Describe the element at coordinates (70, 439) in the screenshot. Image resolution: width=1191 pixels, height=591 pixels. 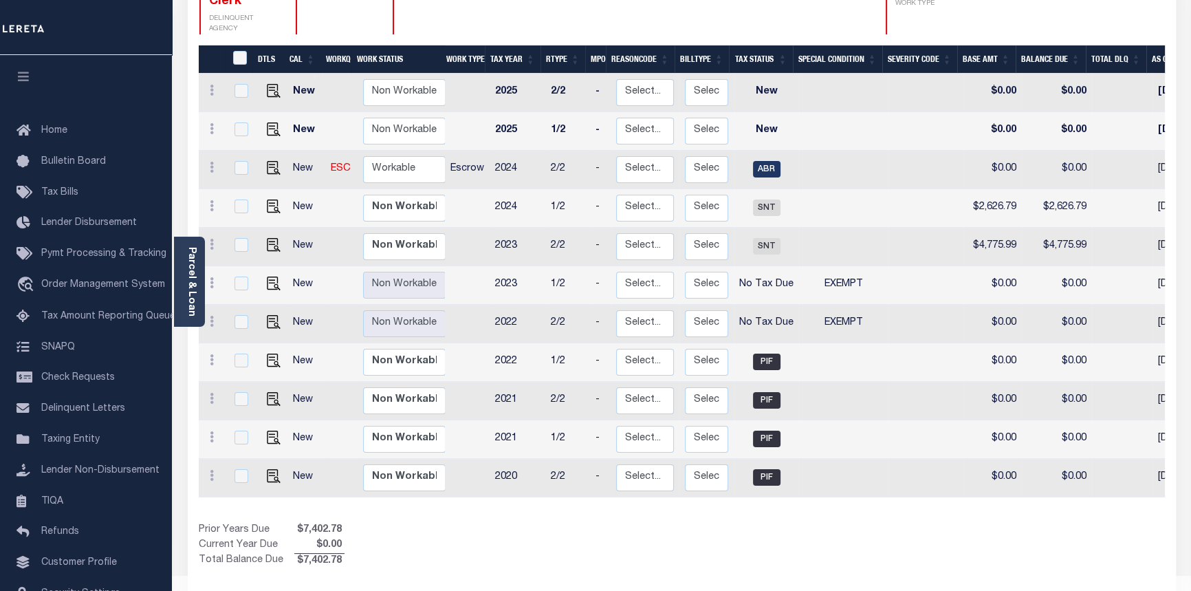
I see `span: Taxing Entity` at that location.